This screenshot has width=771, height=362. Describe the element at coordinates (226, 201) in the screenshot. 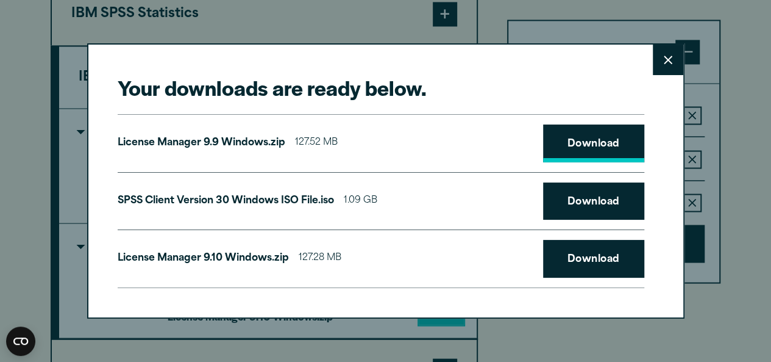

I see `p: SPSS Client Version 30 Windows ISO File.iso` at that location.